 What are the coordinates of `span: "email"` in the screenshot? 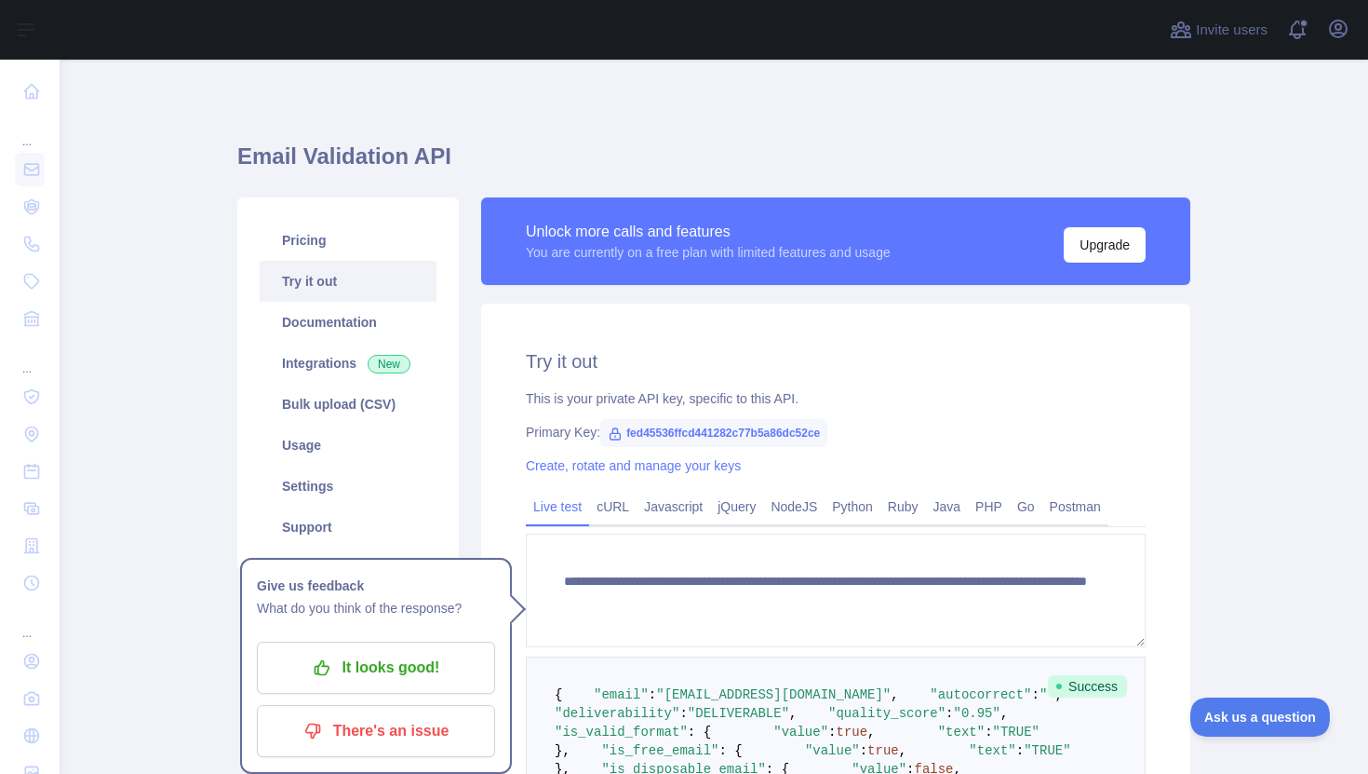 It's located at (621, 694).